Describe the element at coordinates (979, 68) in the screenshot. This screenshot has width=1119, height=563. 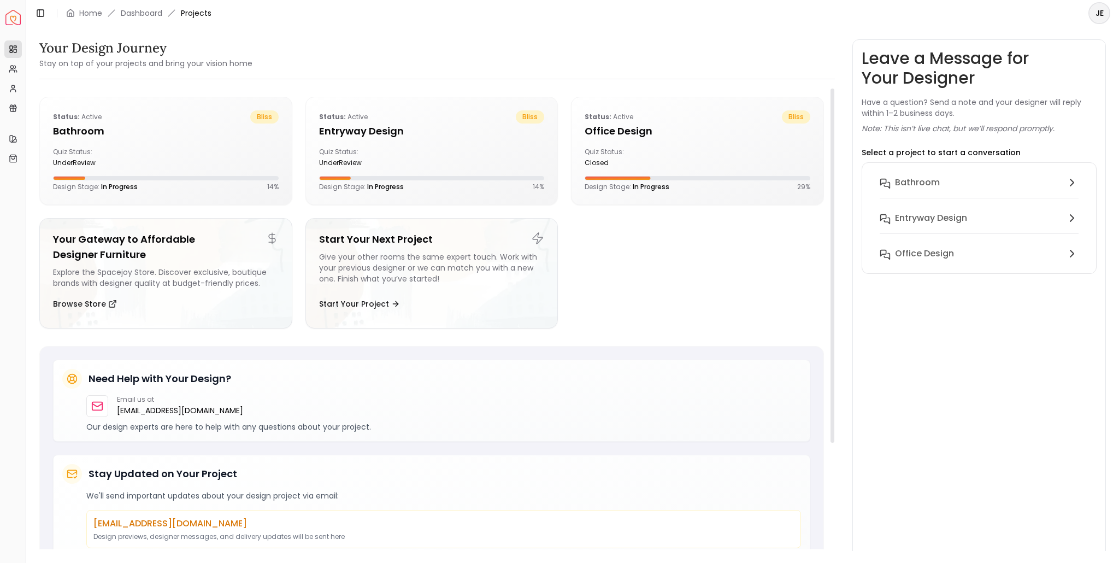
I see `h3: Leave a Message for Your Designer` at that location.